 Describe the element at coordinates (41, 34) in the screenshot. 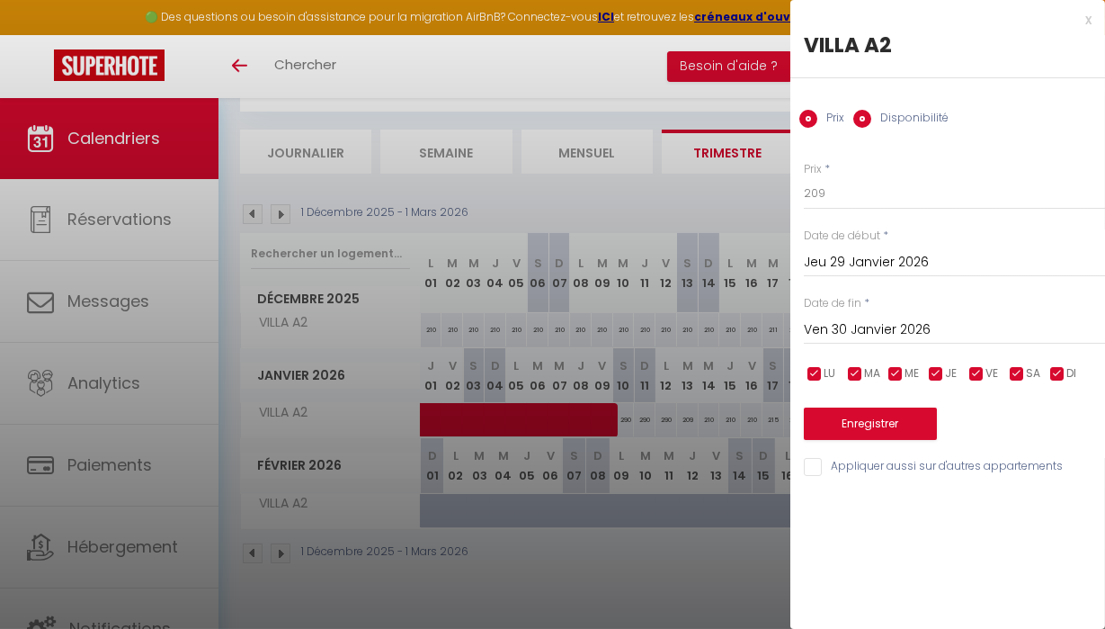

I see `button: Ouvrir le widget de chat LiveChat` at that location.